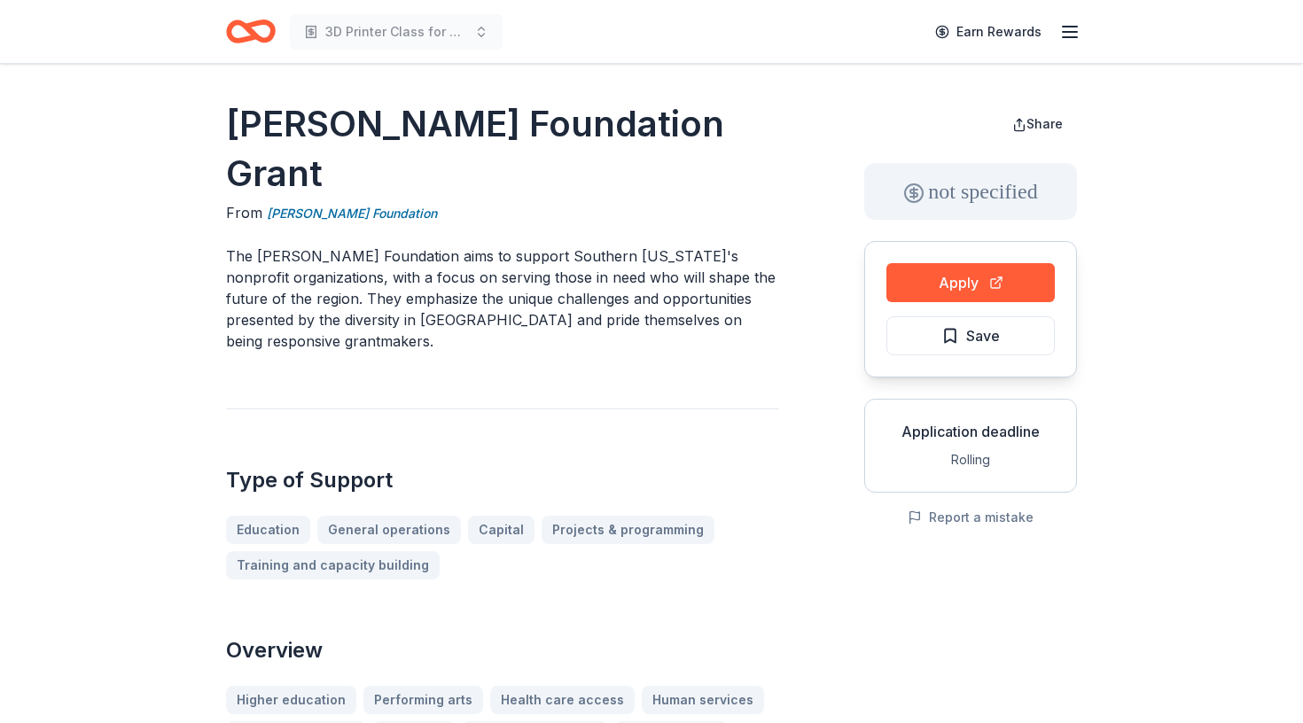 Image resolution: width=1303 pixels, height=723 pixels. What do you see at coordinates (268, 530) in the screenshot?
I see `a: Education` at bounding box center [268, 530].